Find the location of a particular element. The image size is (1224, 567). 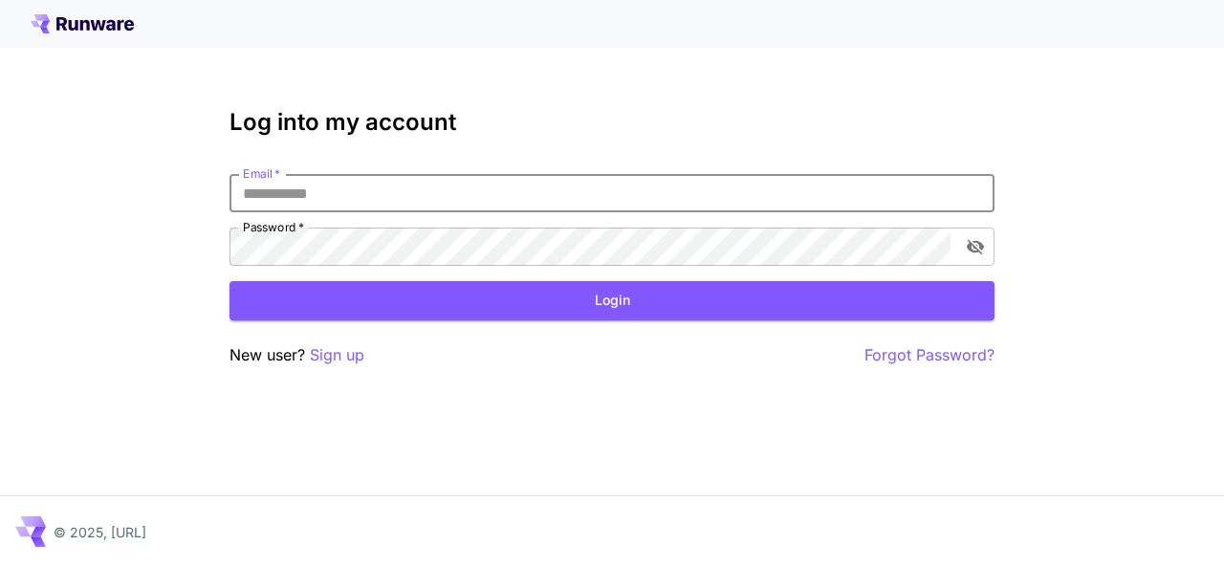

h3: Log into my account is located at coordinates (612, 122).